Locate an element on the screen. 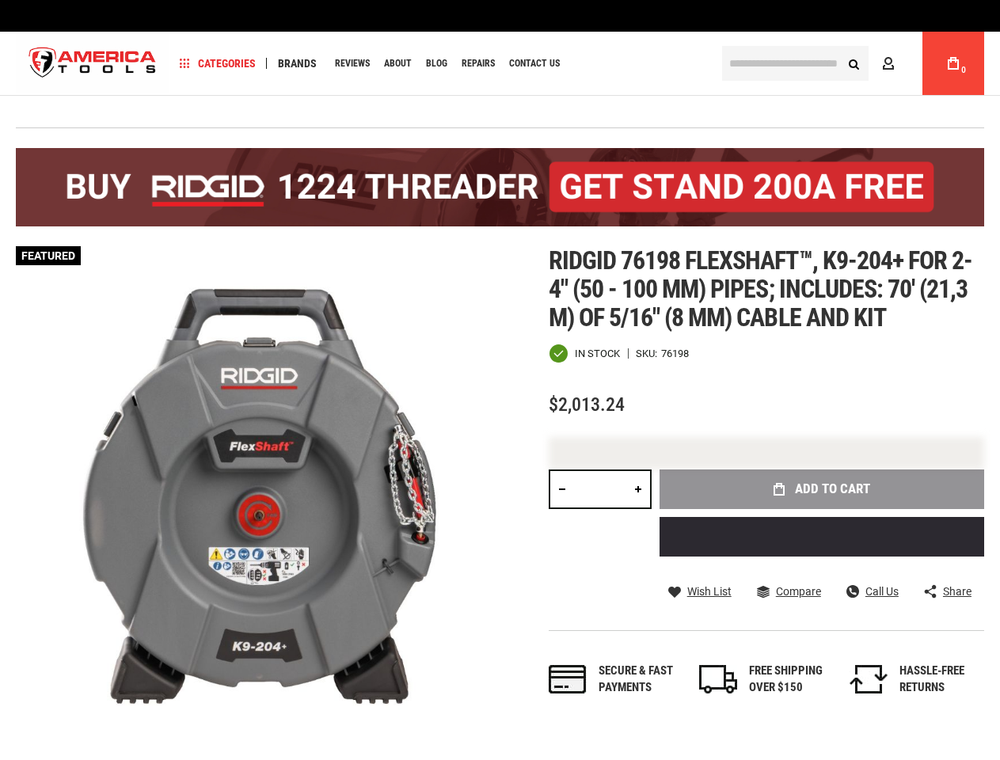 This screenshot has width=1000, height=760. img: returns is located at coordinates (868, 679).